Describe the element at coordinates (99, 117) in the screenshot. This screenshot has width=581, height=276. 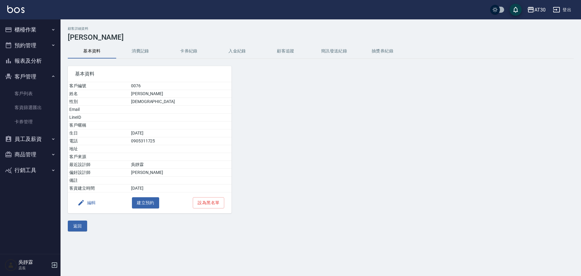
I see `td: LineID` at that location.